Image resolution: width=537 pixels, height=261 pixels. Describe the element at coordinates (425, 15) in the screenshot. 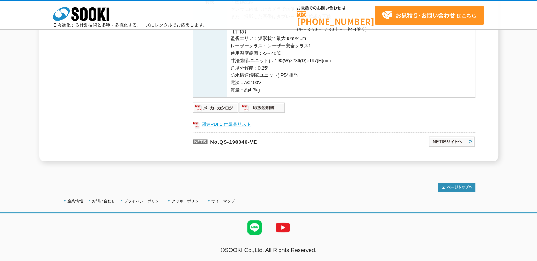

I see `strong: お見積り･お問い合わせ` at that location.